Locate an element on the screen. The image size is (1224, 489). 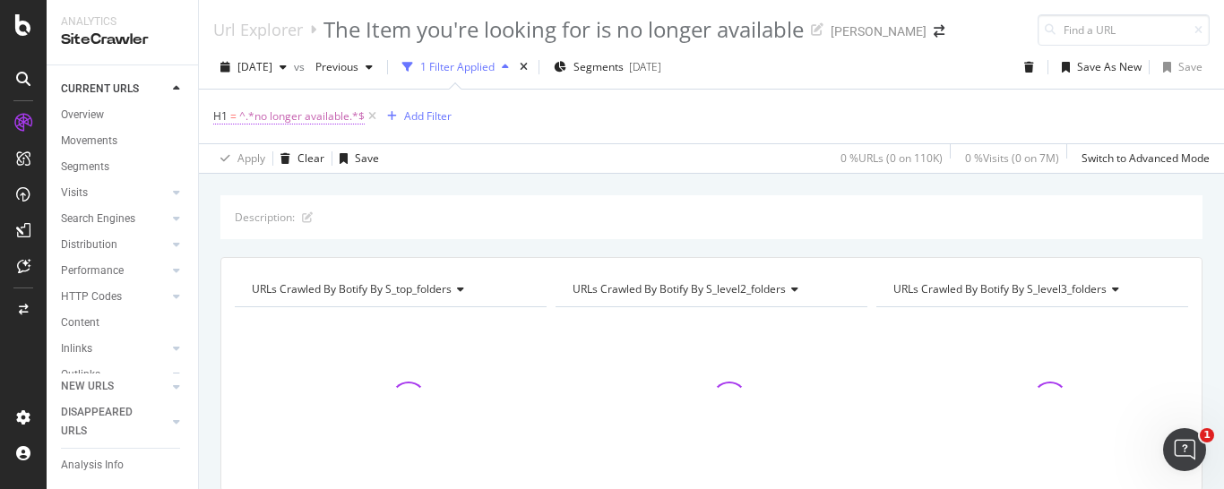
a: Content is located at coordinates (123, 323).